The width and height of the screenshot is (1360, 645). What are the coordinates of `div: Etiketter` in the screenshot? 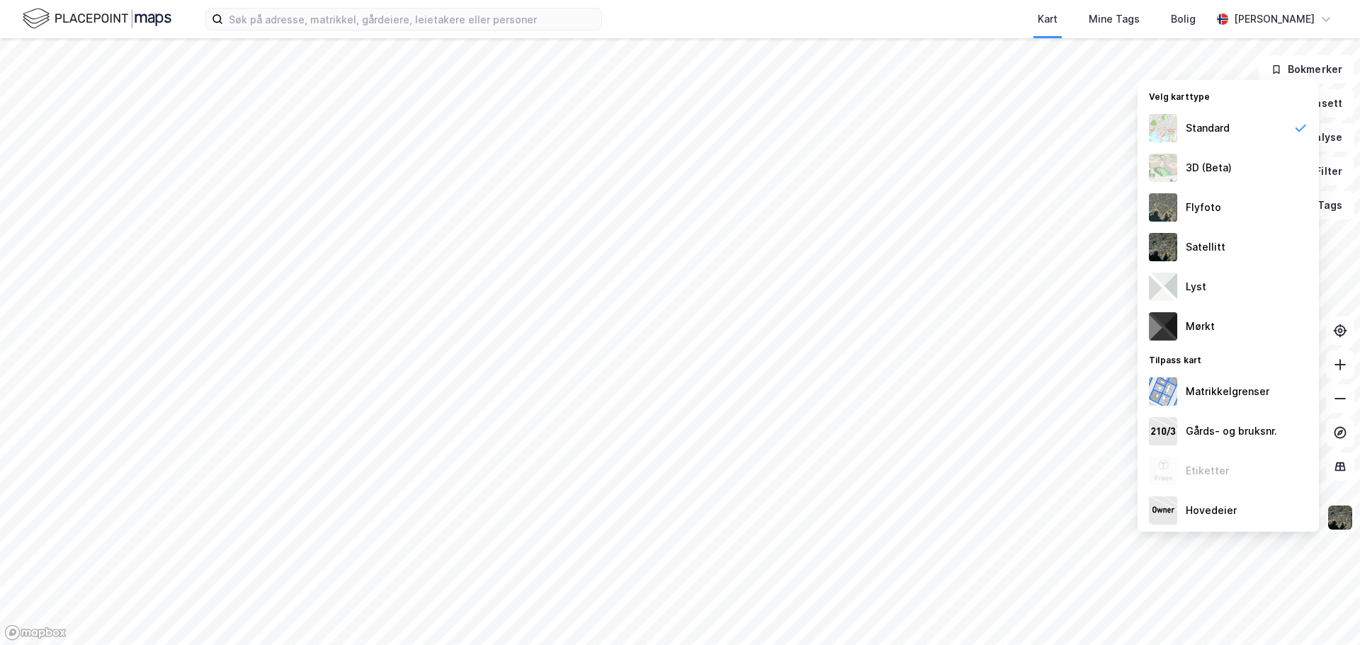 It's located at (1207, 471).